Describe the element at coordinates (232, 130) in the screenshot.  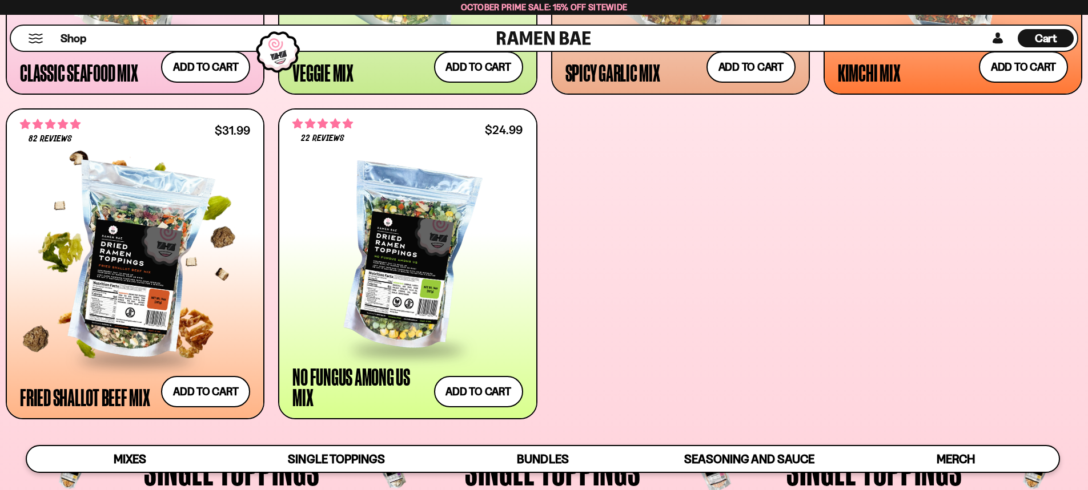
I see `div: $31.99` at that location.